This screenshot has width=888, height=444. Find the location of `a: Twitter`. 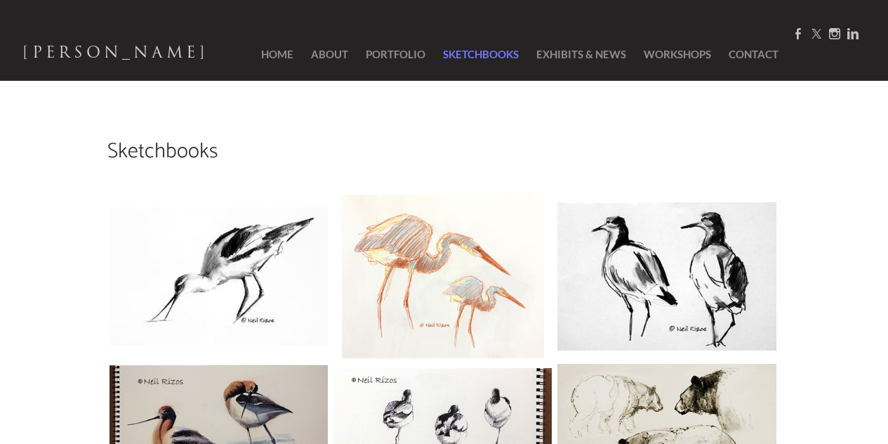

a: Twitter is located at coordinates (816, 34).